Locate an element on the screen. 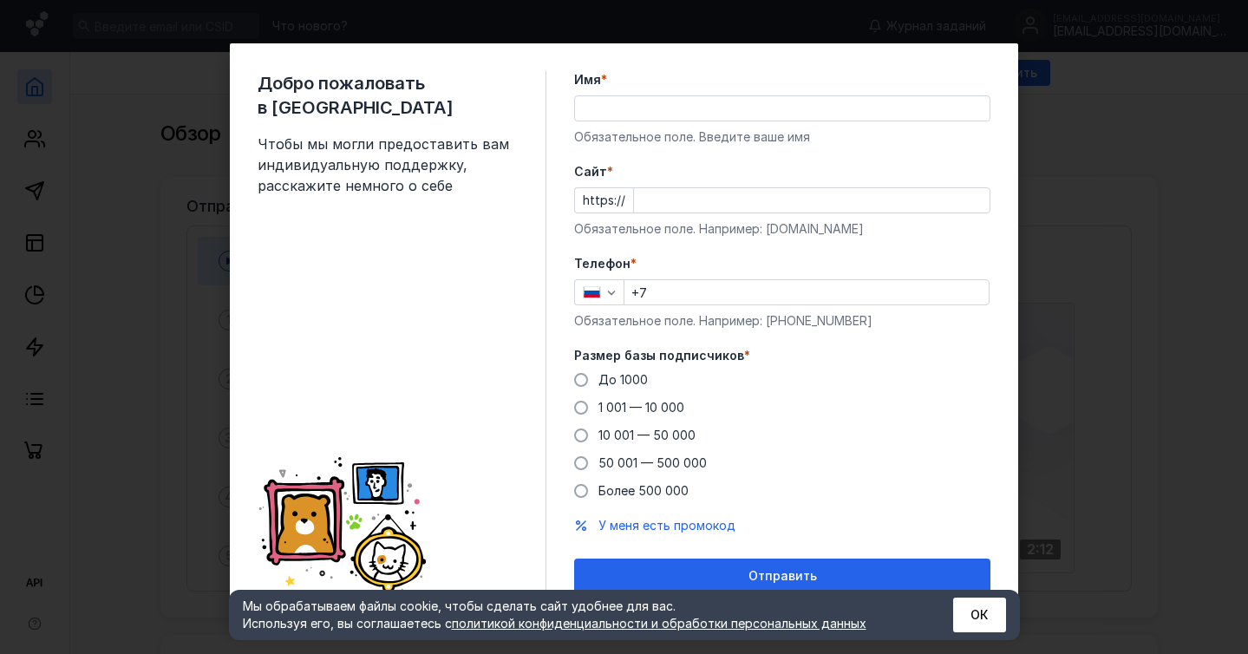  span: Имя is located at coordinates (587, 80).